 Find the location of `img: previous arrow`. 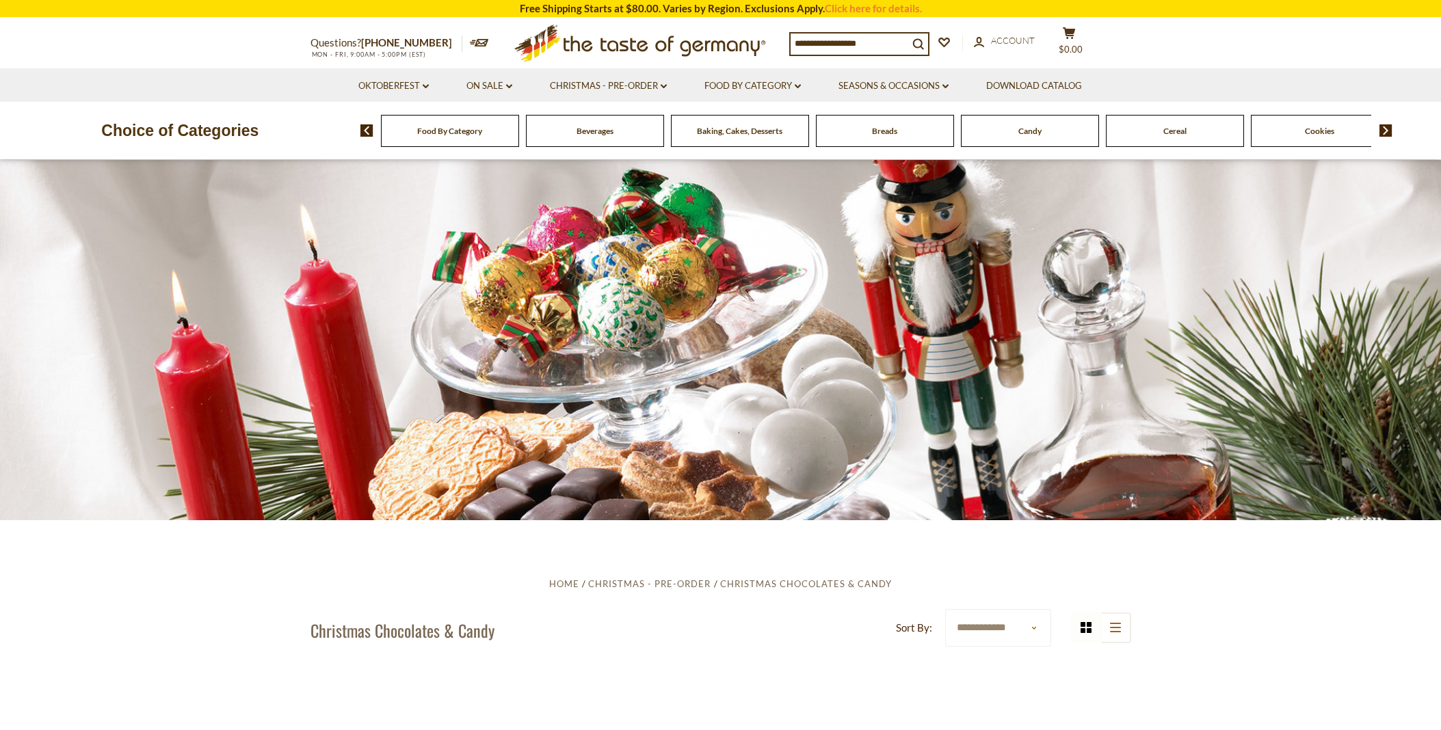

img: previous arrow is located at coordinates (367, 131).